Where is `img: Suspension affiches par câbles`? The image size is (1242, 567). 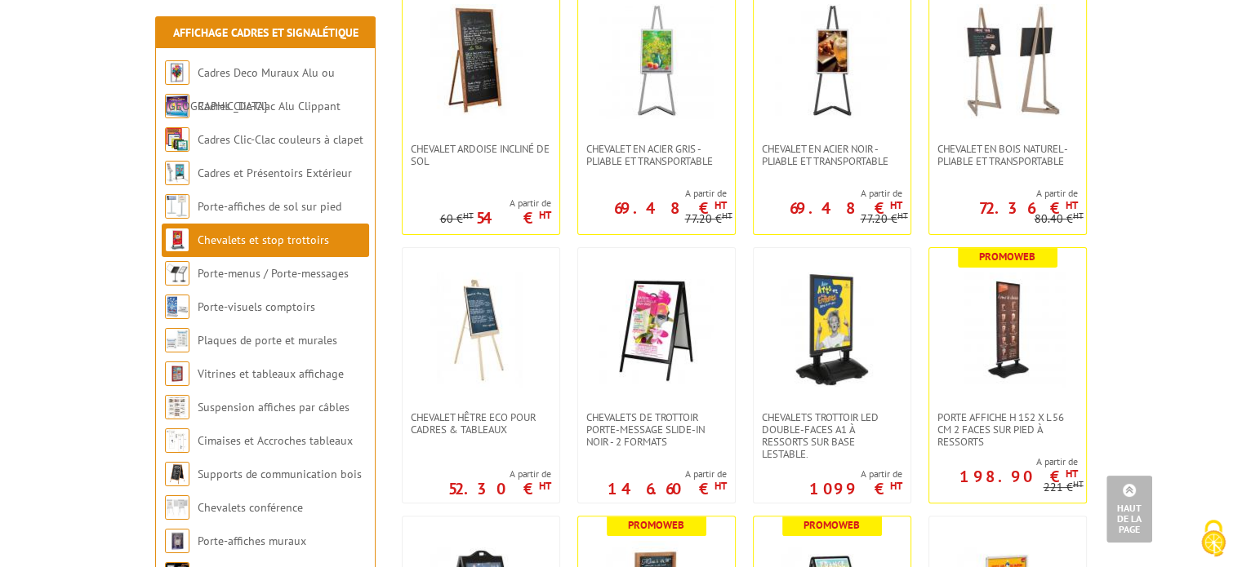
img: Suspension affiches par câbles is located at coordinates (177, 407).